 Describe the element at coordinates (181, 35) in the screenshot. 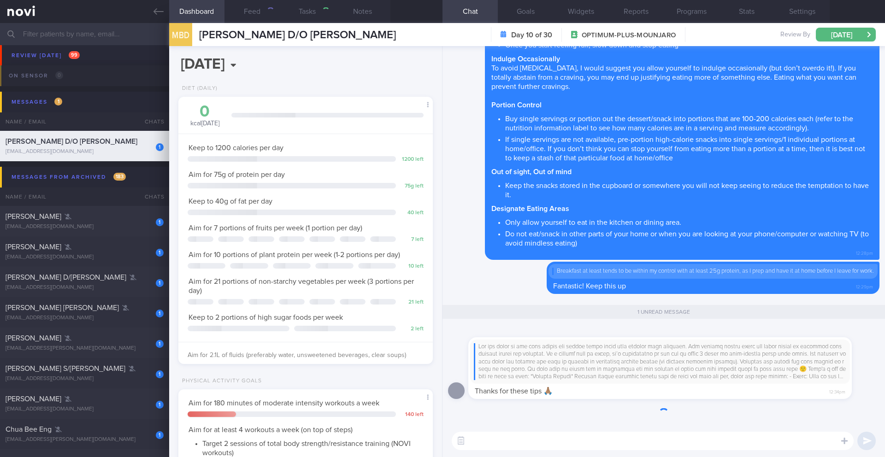

I see `div: MBD` at that location.